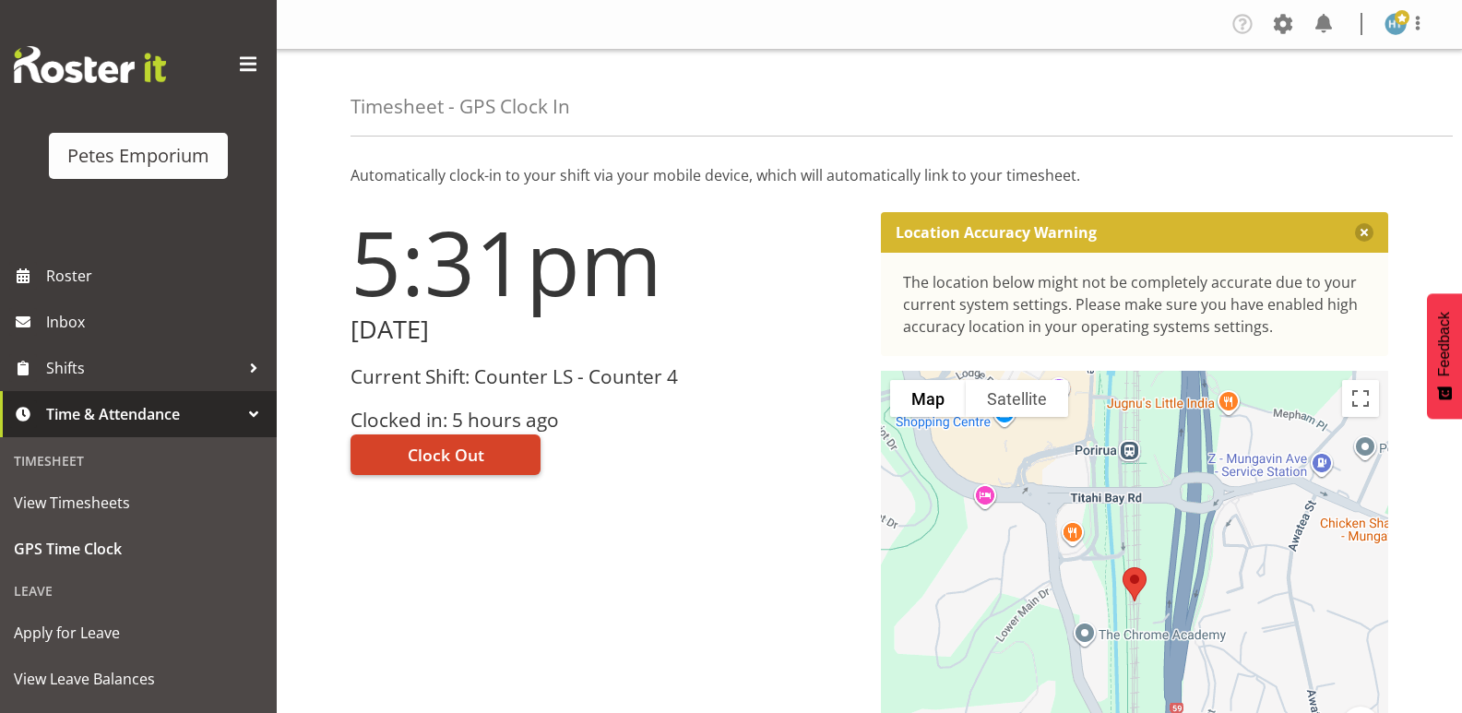 The height and width of the screenshot is (713, 1462). I want to click on h1: 5:31pm, so click(604, 262).